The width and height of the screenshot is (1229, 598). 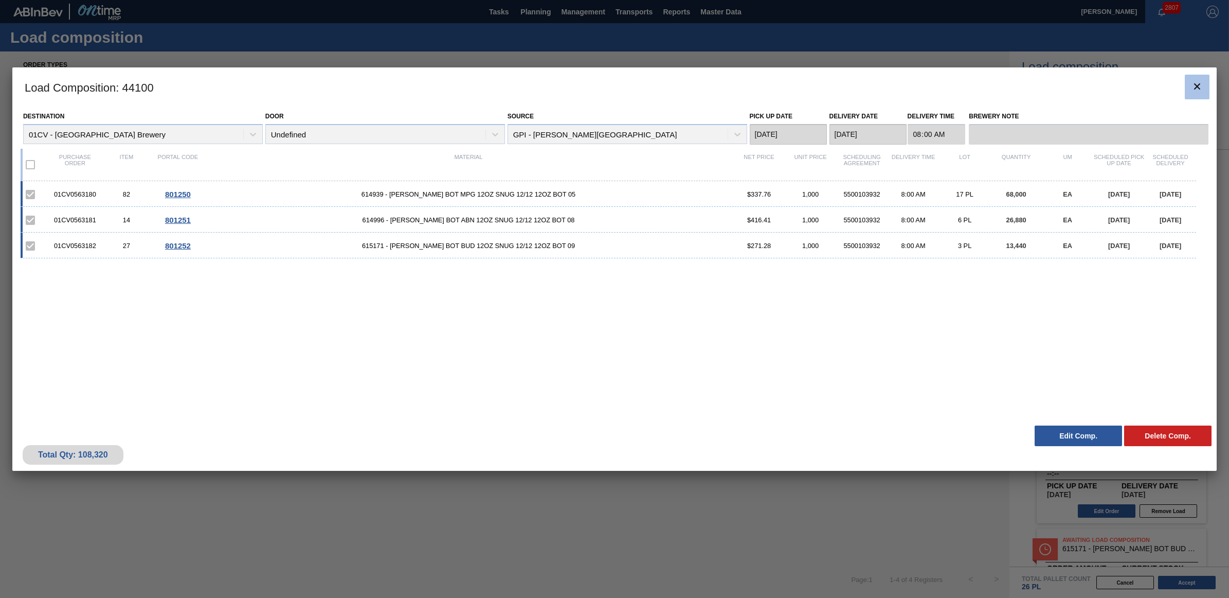 I want to click on label: Pick up Date, so click(x=771, y=116).